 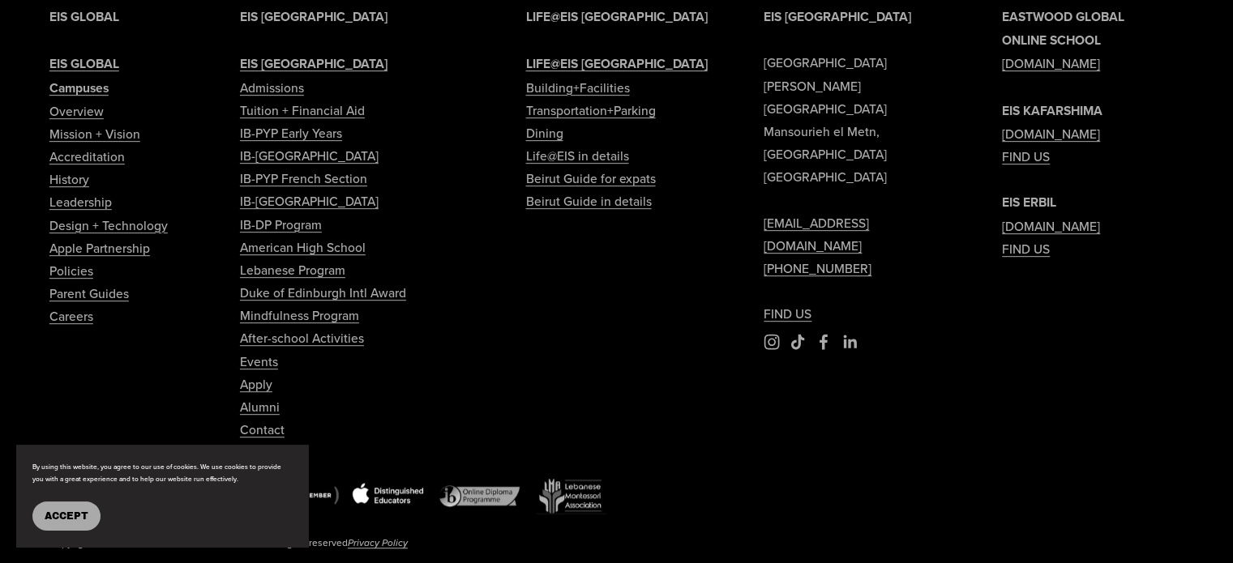 I want to click on a: IB-DP Program, so click(x=281, y=225).